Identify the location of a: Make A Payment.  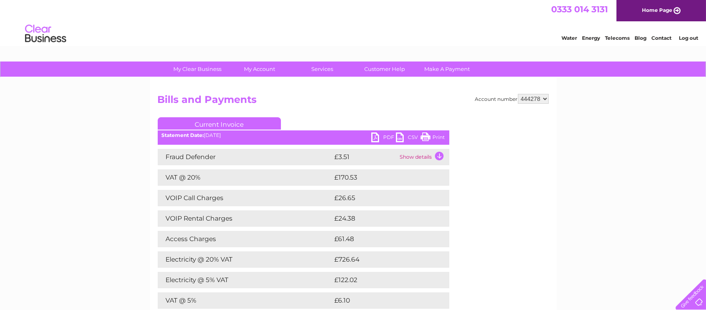
(447, 69).